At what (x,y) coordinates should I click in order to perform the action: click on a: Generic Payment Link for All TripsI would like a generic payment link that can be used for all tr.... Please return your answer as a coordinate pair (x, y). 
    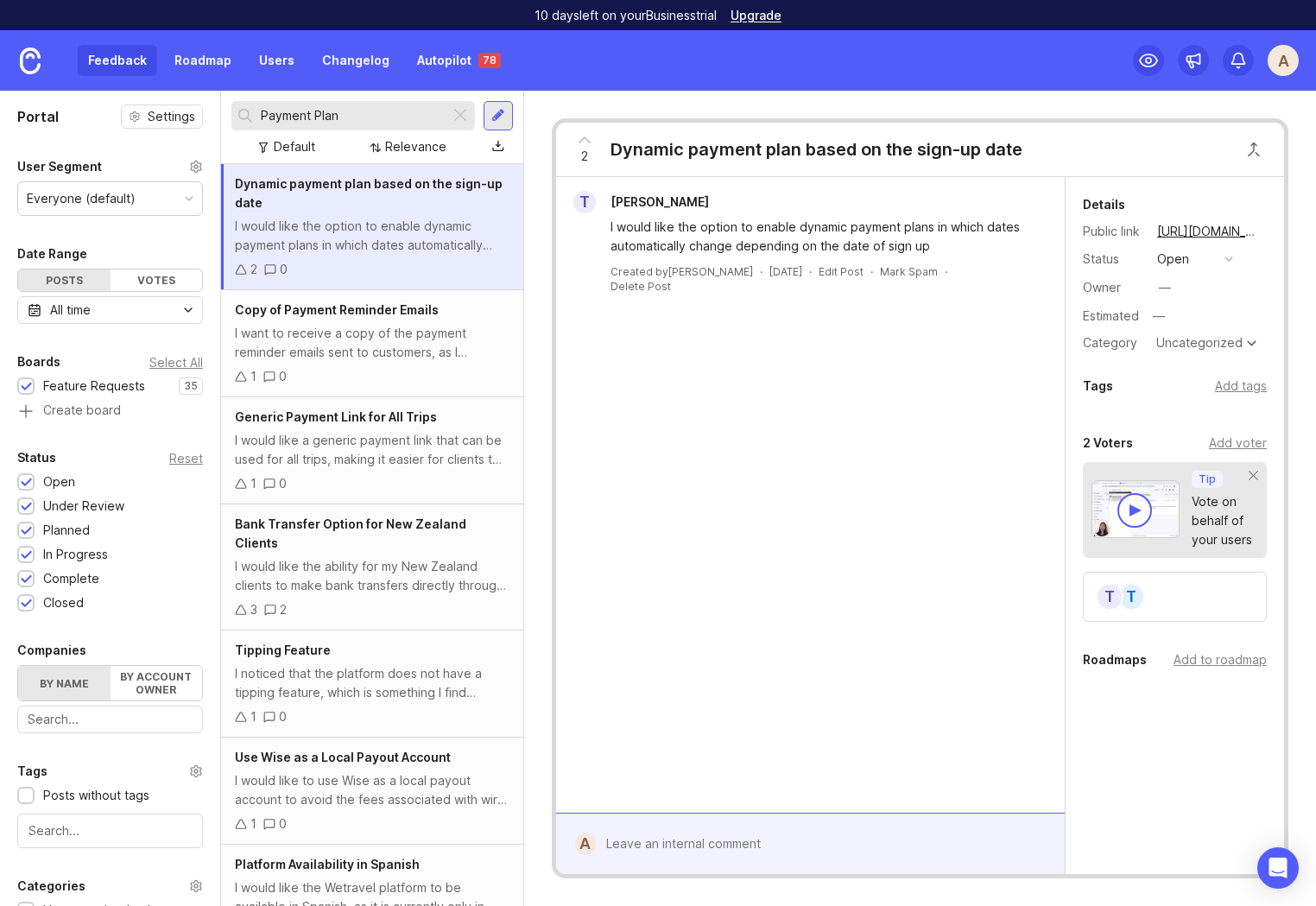
    Looking at the image, I should click on (372, 451).